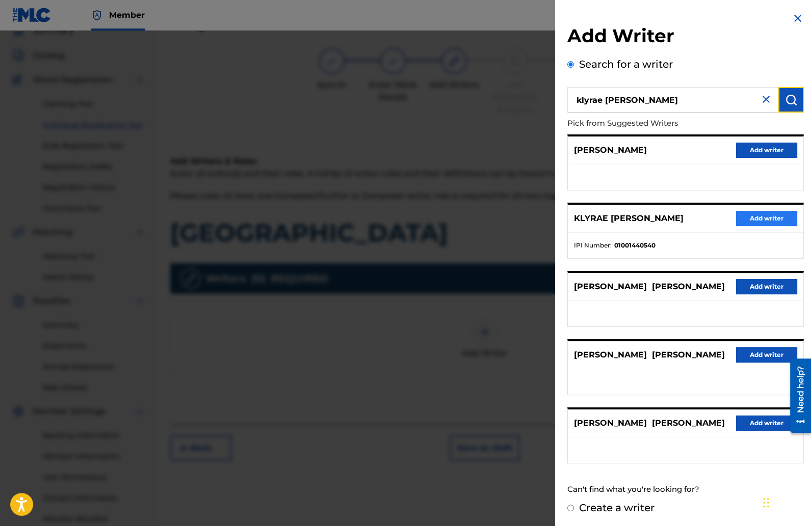 This screenshot has width=811, height=526. What do you see at coordinates (685, 37) in the screenshot?
I see `h2: Add Writer` at bounding box center [685, 37].